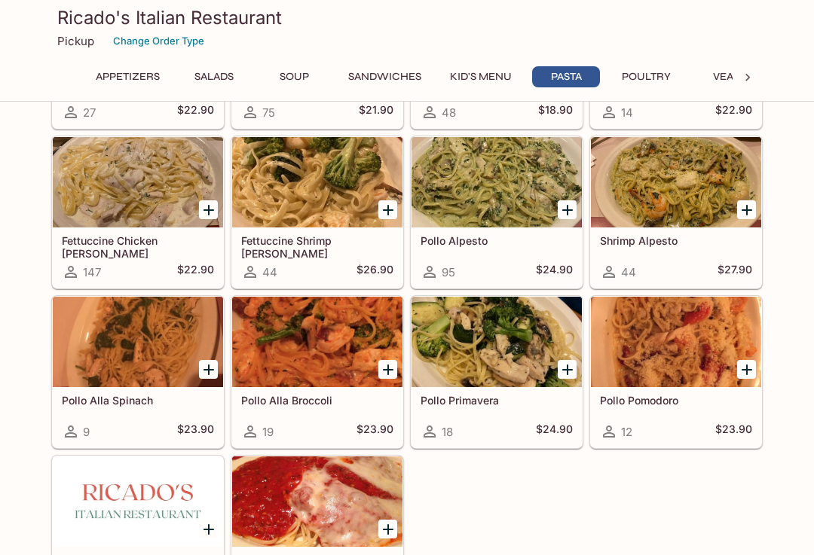 This screenshot has height=555, width=814. What do you see at coordinates (447, 432) in the screenshot?
I see `span: 18` at bounding box center [447, 432].